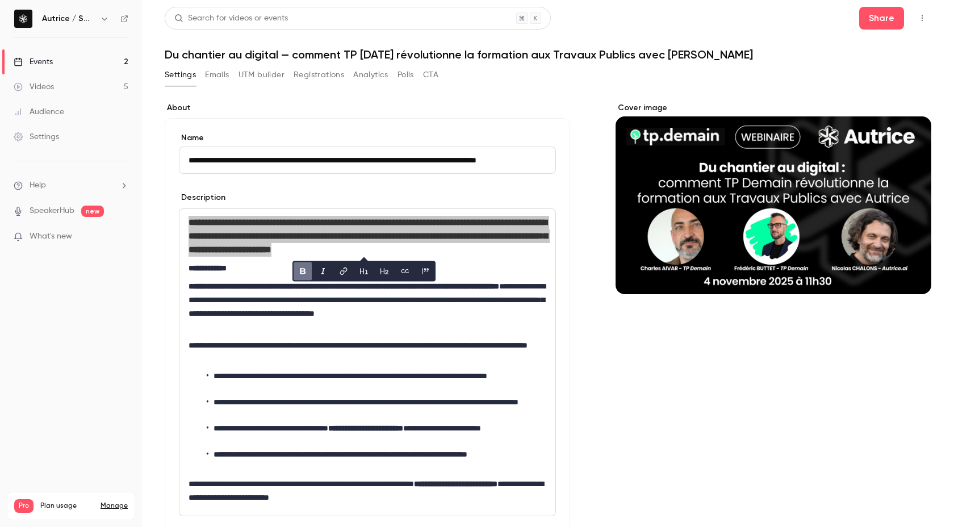  What do you see at coordinates (93, 211) in the screenshot?
I see `span: new` at bounding box center [93, 211].